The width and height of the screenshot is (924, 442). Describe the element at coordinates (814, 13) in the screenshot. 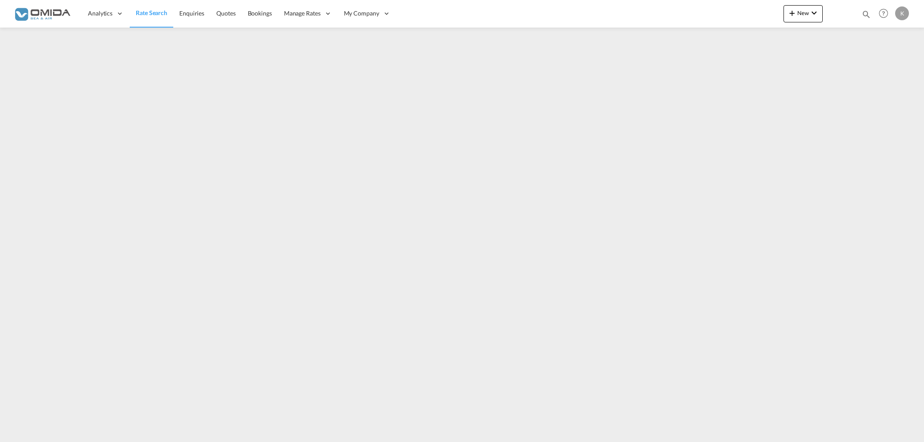

I see `md-icon: icon-chevron-down` at that location.